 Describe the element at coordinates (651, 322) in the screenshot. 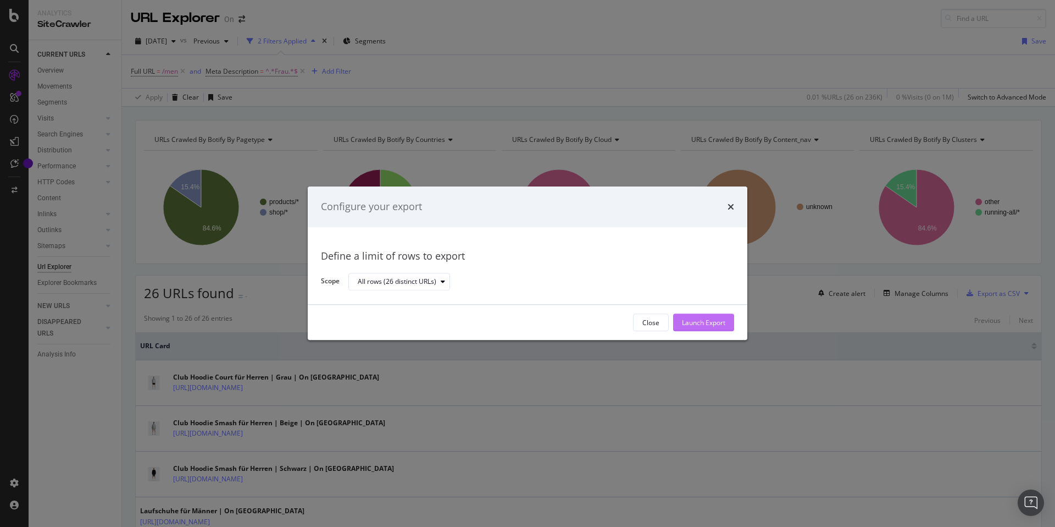

I see `div: Close` at that location.